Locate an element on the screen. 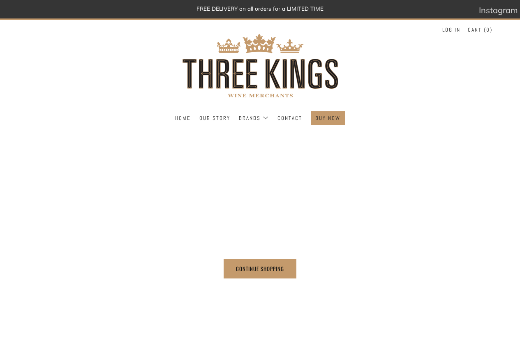 This screenshot has height=345, width=520. a: Log in is located at coordinates (451, 30).